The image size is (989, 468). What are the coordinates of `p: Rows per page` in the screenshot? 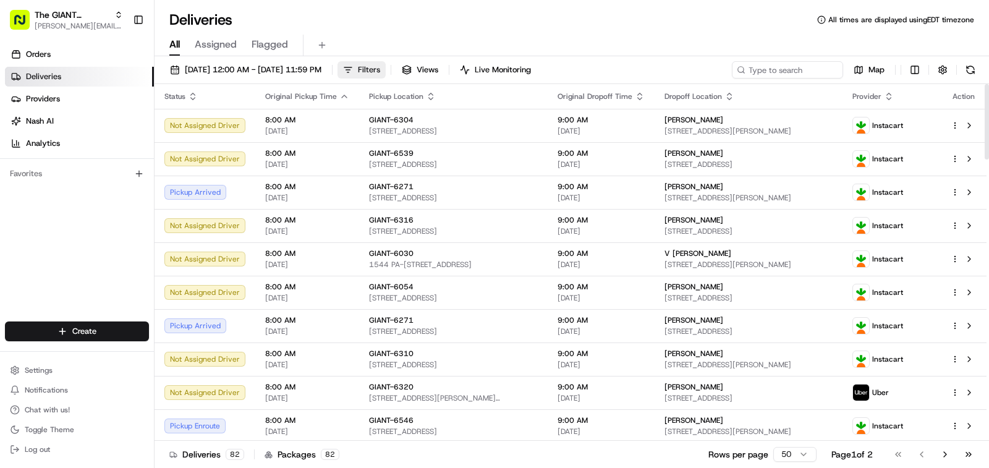 It's located at (738, 454).